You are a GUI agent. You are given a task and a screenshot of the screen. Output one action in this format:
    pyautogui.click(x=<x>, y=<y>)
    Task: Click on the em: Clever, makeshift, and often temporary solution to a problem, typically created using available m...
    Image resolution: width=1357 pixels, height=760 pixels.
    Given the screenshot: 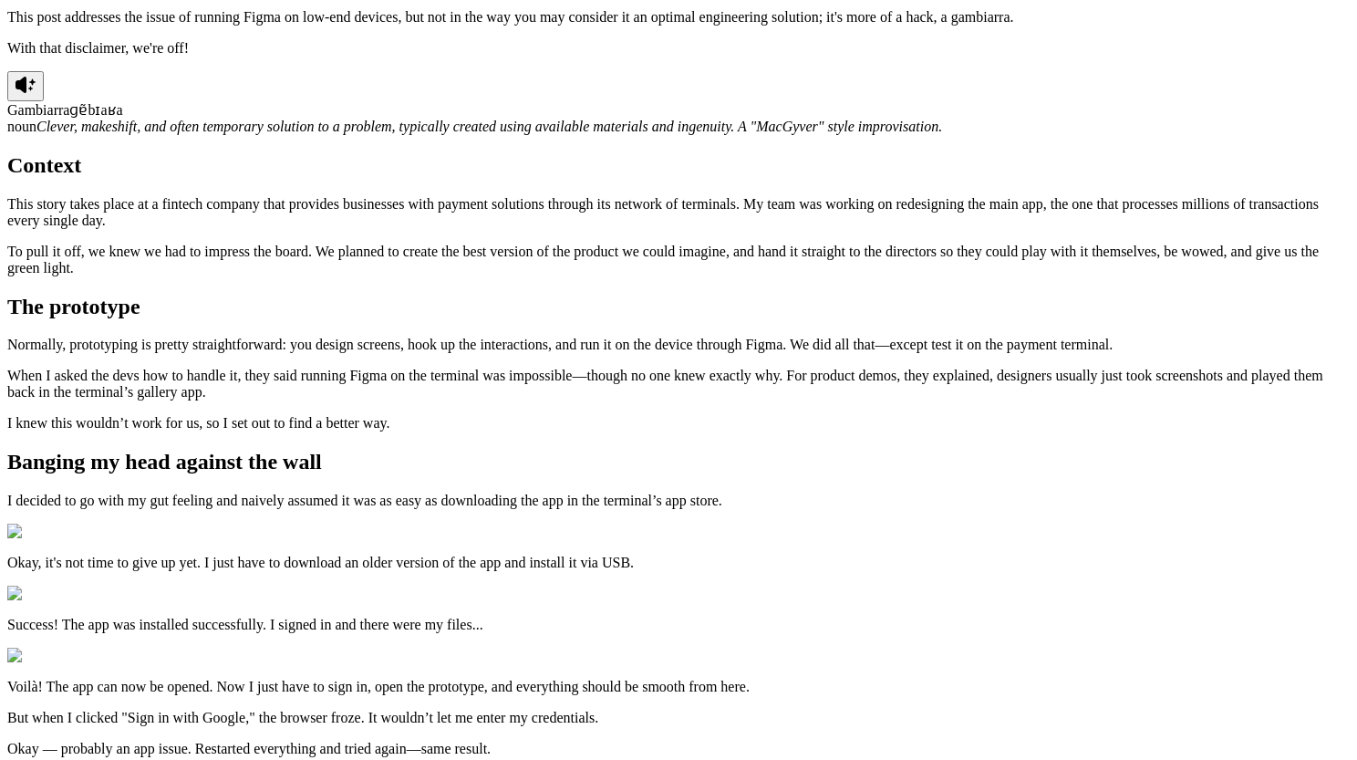 What is the action you would take?
    pyautogui.click(x=489, y=126)
    